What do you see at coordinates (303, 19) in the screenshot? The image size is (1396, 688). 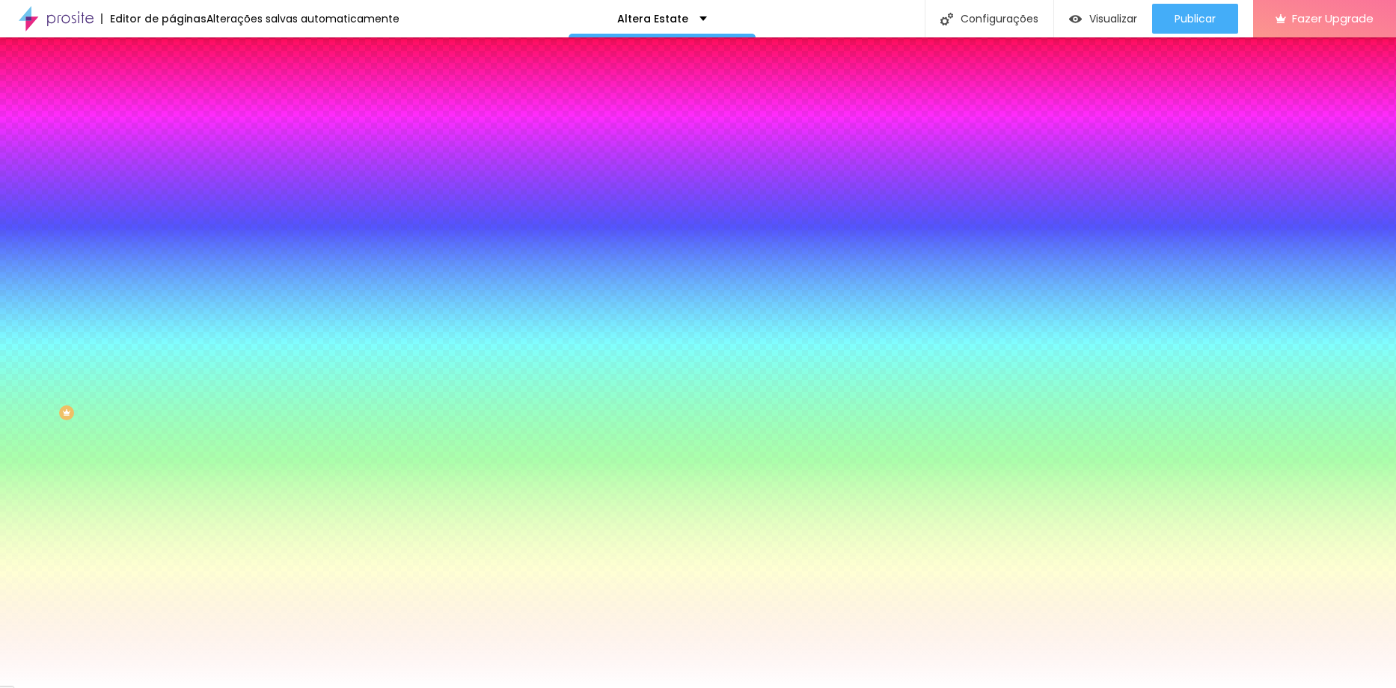 I see `div: Alterações salvas automaticamente` at bounding box center [303, 19].